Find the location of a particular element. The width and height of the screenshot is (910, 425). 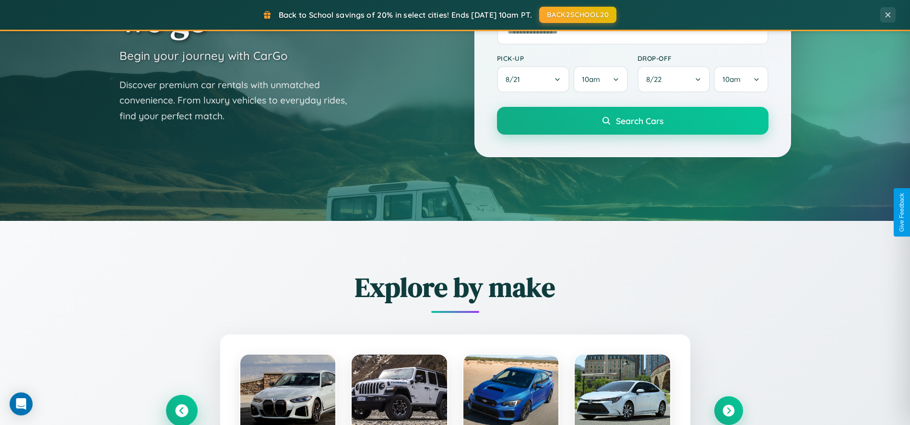

button: Search Cars is located at coordinates (632, 121).